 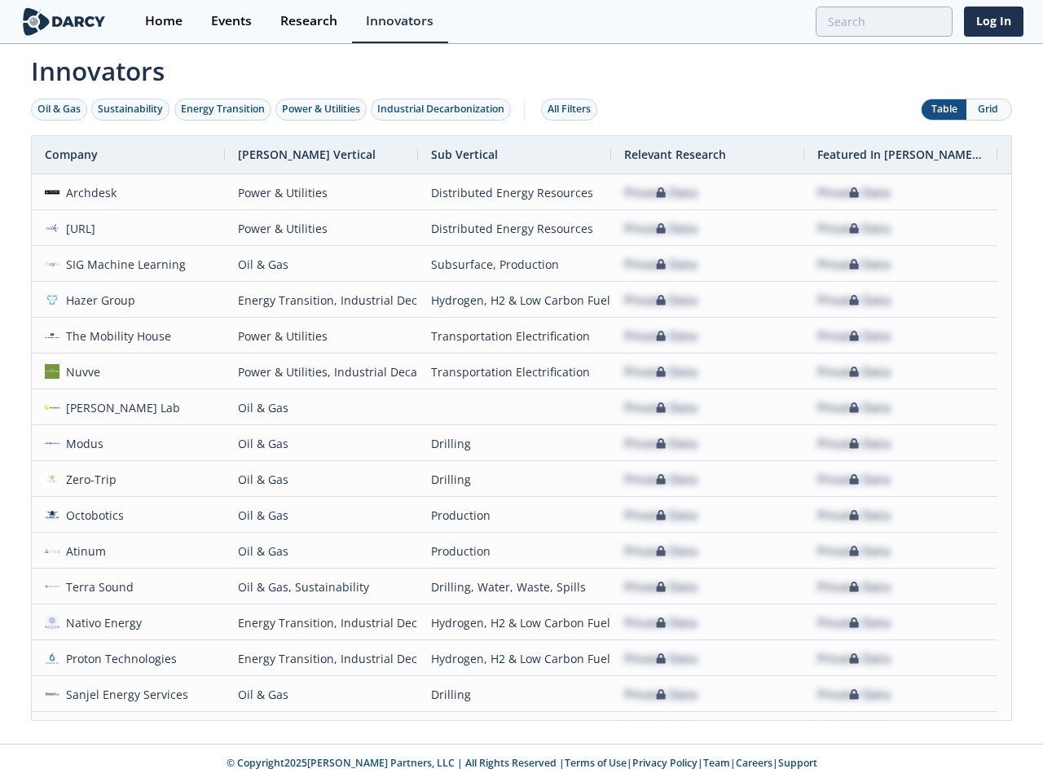 I want to click on button: Oil & Gas, so click(x=59, y=109).